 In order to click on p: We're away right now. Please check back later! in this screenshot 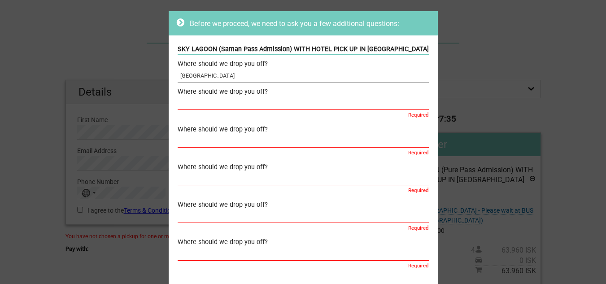, I will do `click(57, 19)`.